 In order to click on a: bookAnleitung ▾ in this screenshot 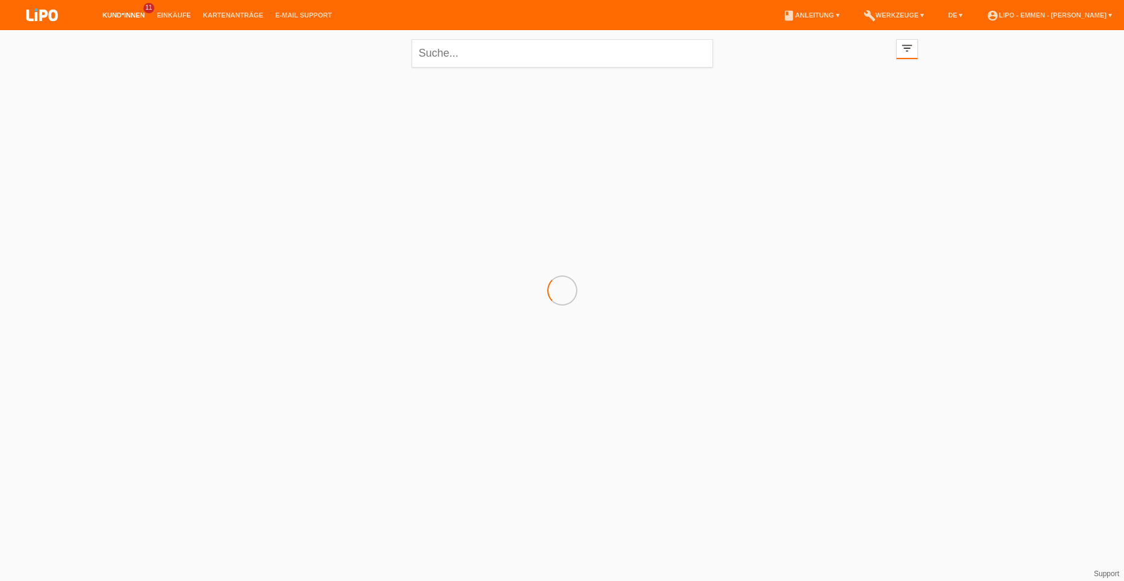, I will do `click(811, 15)`.